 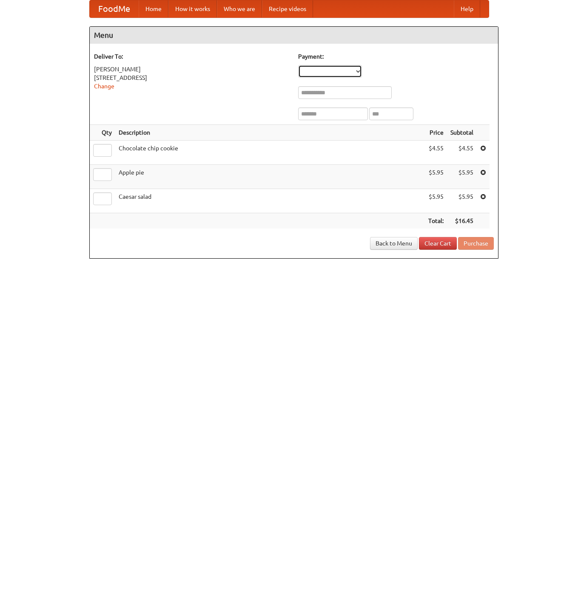 What do you see at coordinates (104, 86) in the screenshot?
I see `a: Change` at bounding box center [104, 86].